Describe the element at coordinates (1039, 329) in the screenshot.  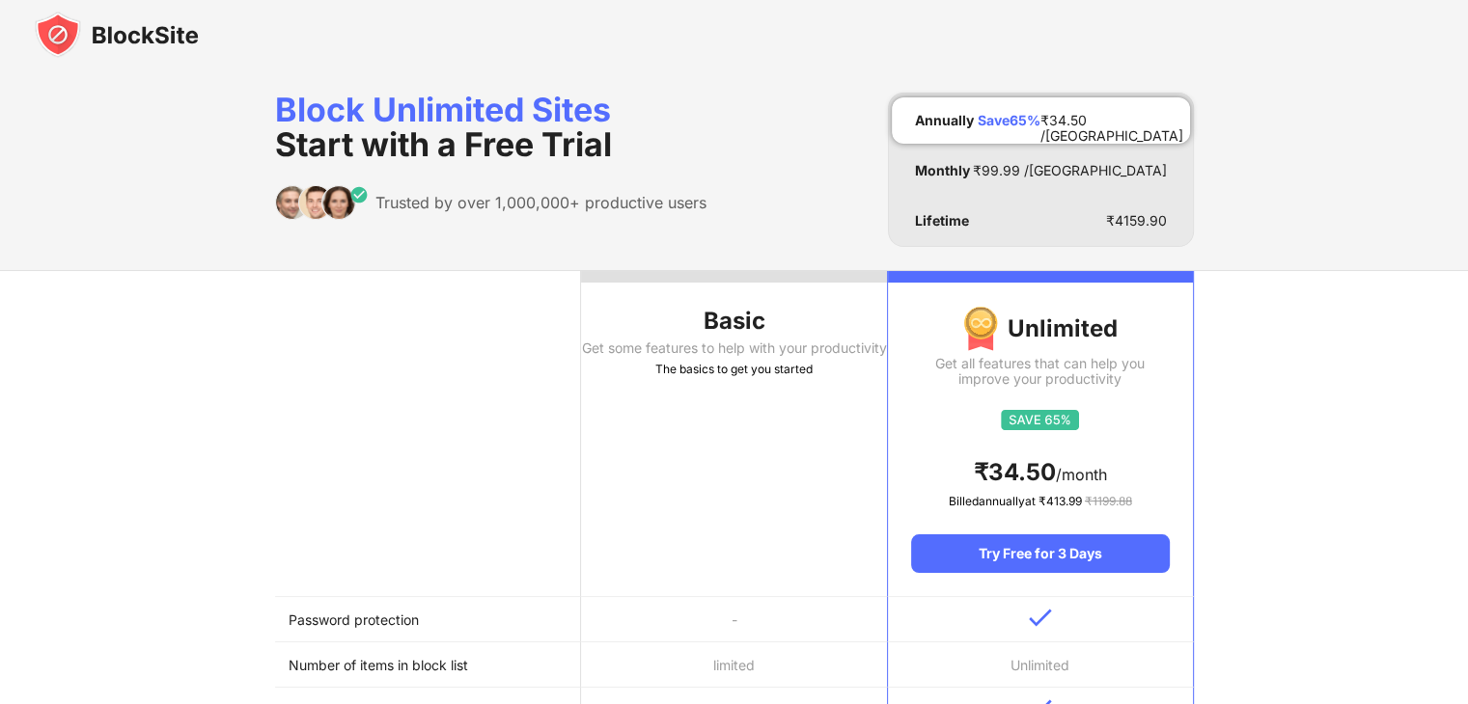
I see `div: Unlimited` at that location.